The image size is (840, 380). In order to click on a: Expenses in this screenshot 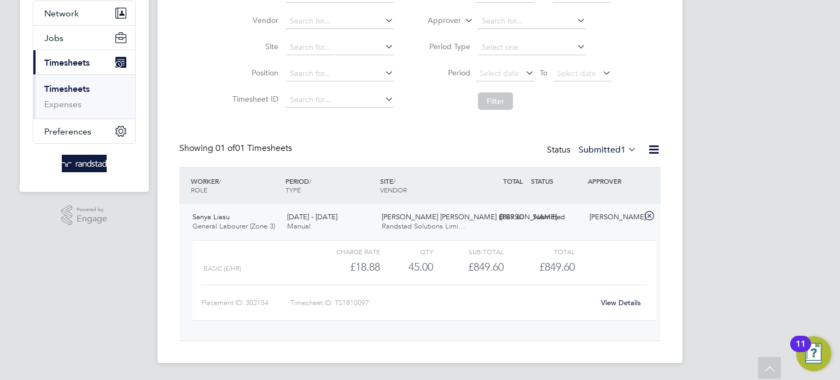, I will do `click(63, 104)`.